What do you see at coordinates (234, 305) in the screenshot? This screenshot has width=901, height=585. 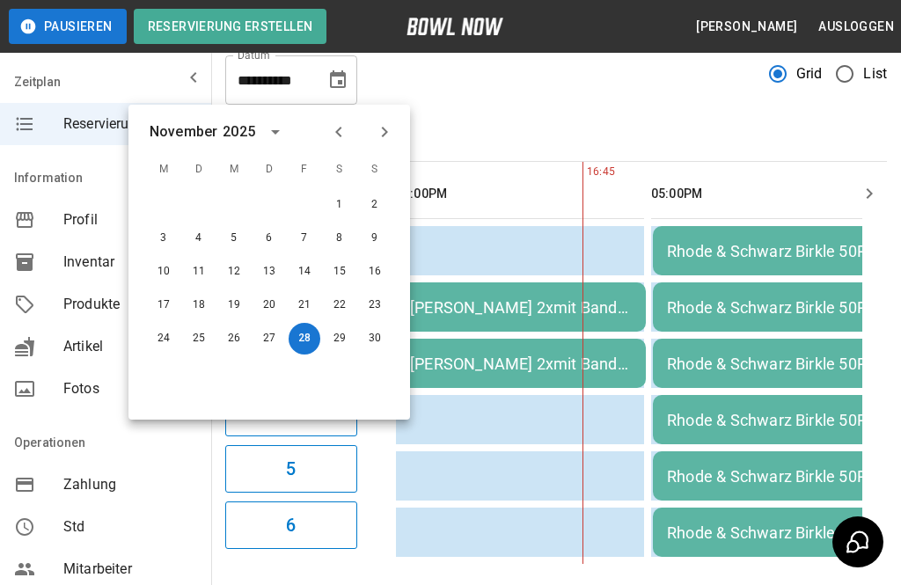 I see `button: 19. Nov. 2025` at bounding box center [234, 305].